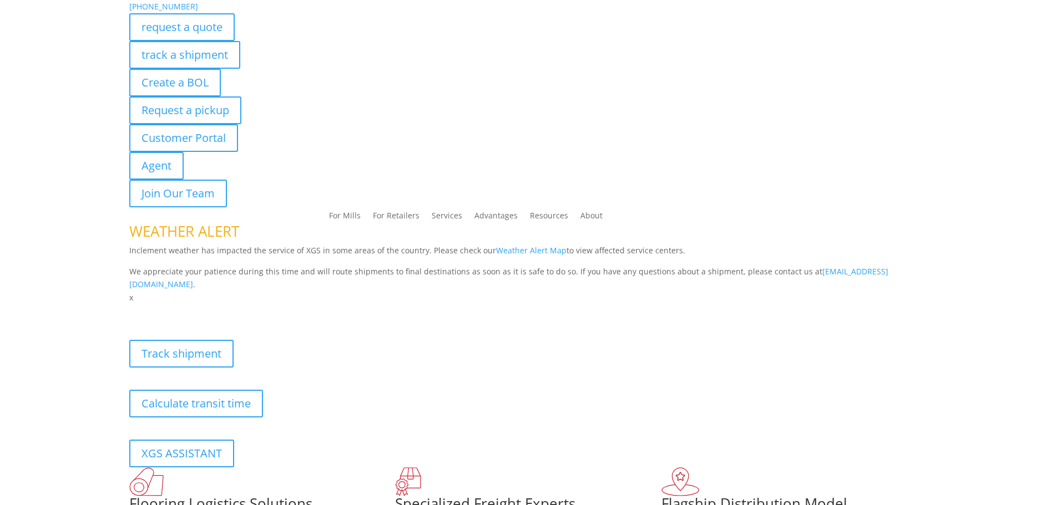  What do you see at coordinates (185, 55) in the screenshot?
I see `a: track a shipment` at bounding box center [185, 55].